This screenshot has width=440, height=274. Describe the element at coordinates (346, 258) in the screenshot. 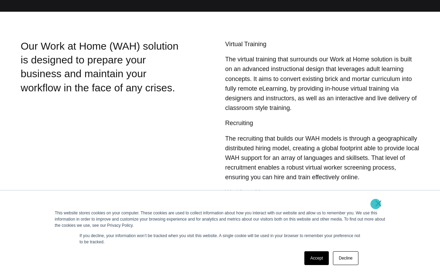

I see `a: Decline` at that location.